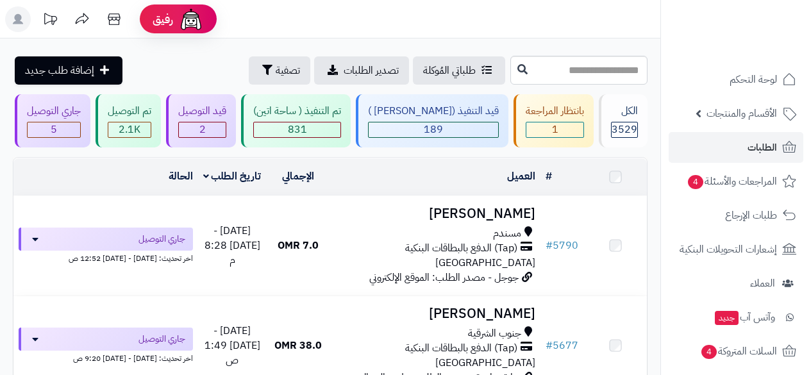  I want to click on span: 7.0 OMR, so click(298, 246).